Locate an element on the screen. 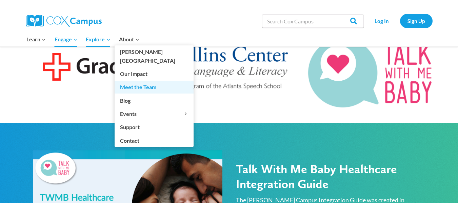 The height and width of the screenshot is (203, 458). img: grady-logo@2x is located at coordinates (88, 67).